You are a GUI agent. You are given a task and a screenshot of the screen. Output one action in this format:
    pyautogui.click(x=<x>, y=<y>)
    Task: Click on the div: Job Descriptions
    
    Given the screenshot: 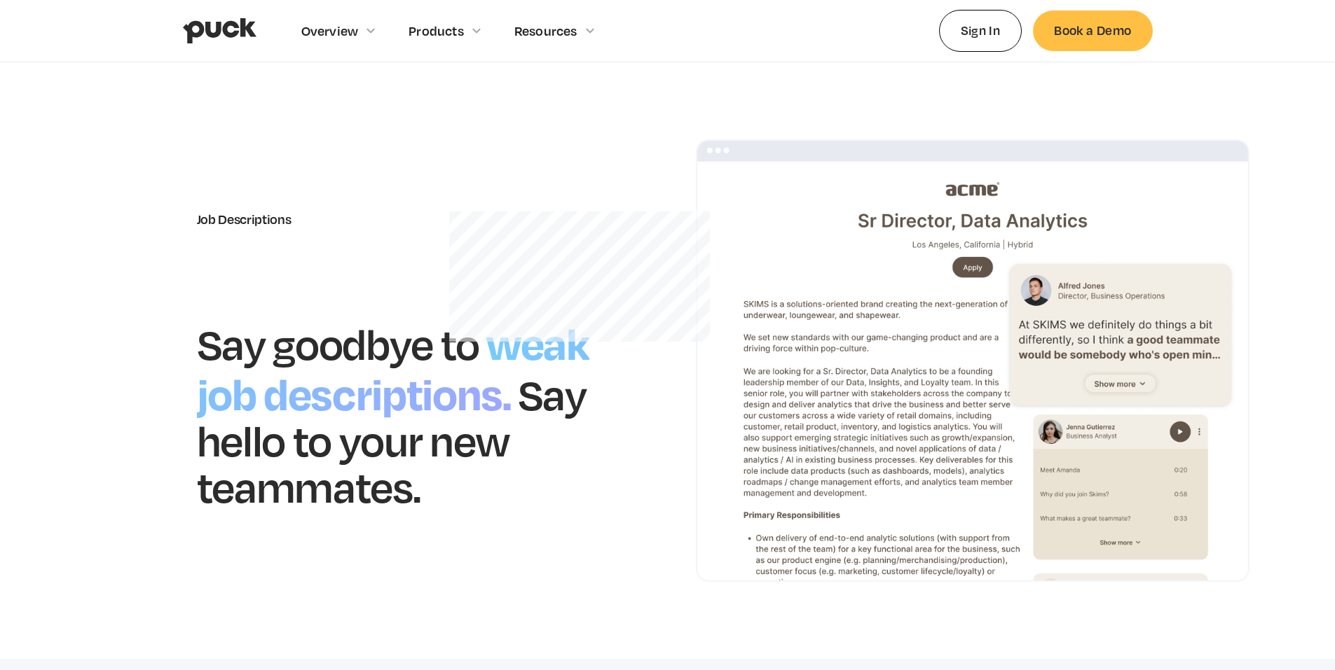 What is the action you would take?
    pyautogui.click(x=418, y=219)
    